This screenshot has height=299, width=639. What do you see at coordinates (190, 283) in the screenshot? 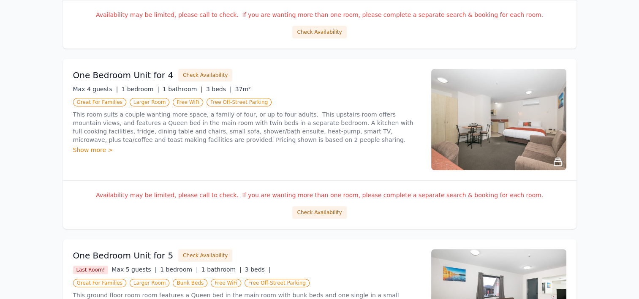
I see `span: Bunk Beds` at bounding box center [190, 283].